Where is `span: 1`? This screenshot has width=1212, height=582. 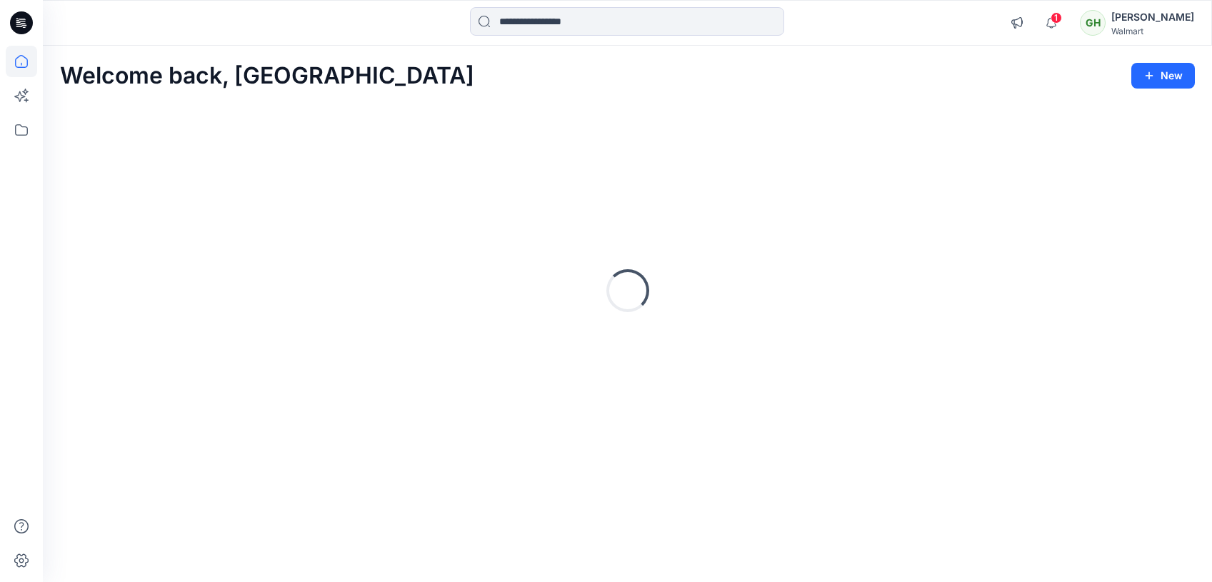 span: 1 is located at coordinates (1056, 18).